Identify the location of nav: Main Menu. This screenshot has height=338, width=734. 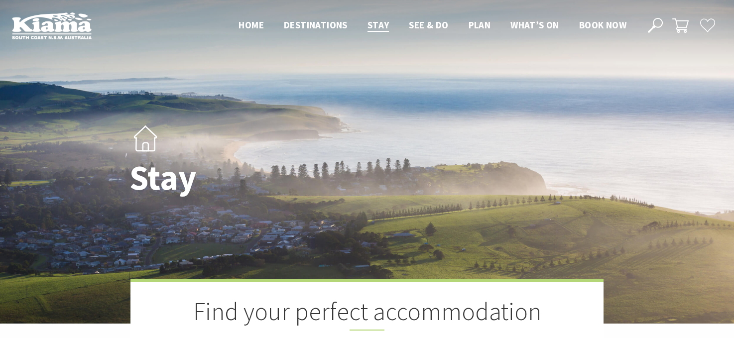
(432, 25).